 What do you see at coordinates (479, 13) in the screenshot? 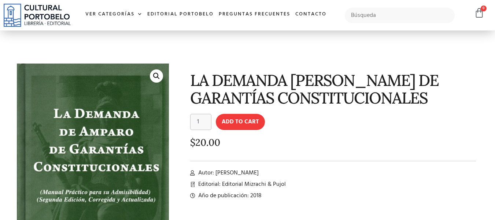
I see `a: 0` at bounding box center [479, 13].